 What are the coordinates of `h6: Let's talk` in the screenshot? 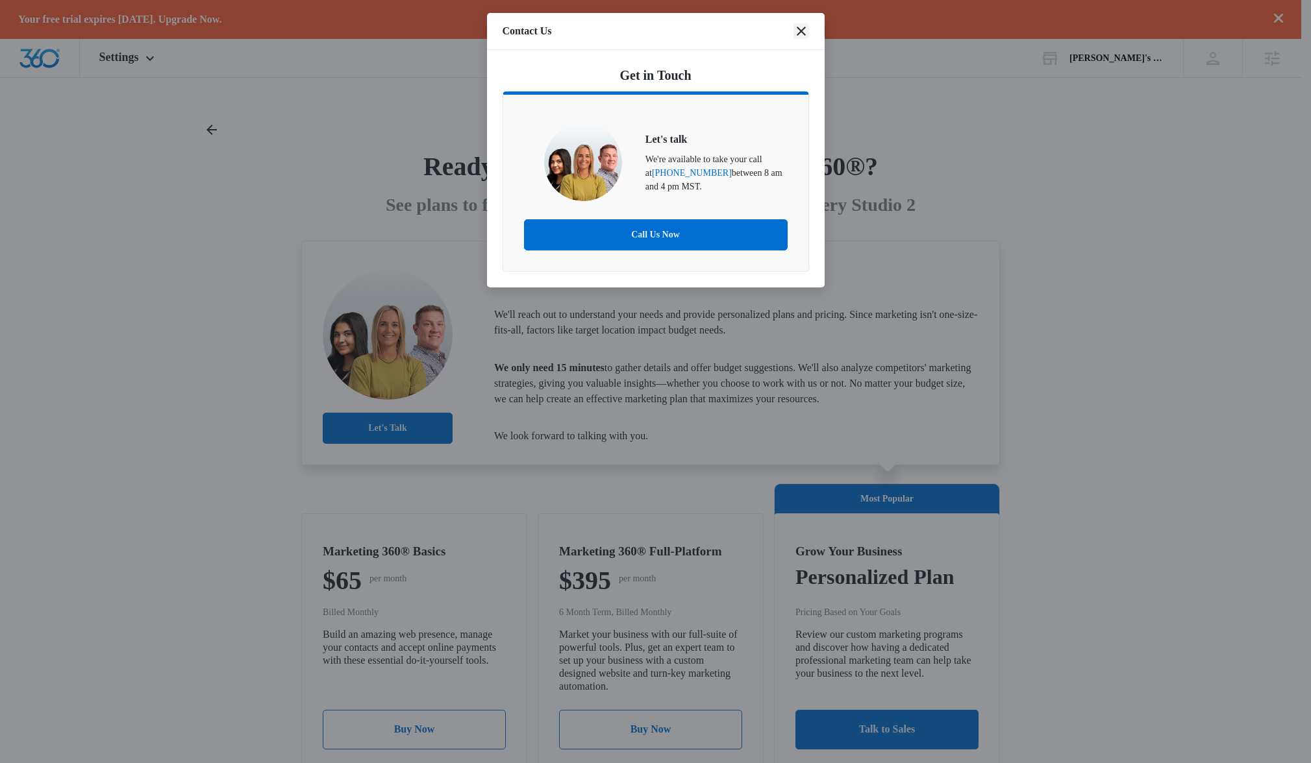 It's located at (716, 140).